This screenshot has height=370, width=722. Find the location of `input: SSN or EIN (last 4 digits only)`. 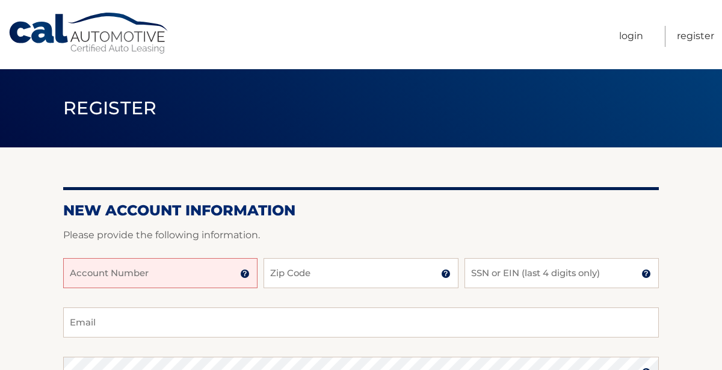

input: SSN or EIN (last 4 digits only) is located at coordinates (561, 273).